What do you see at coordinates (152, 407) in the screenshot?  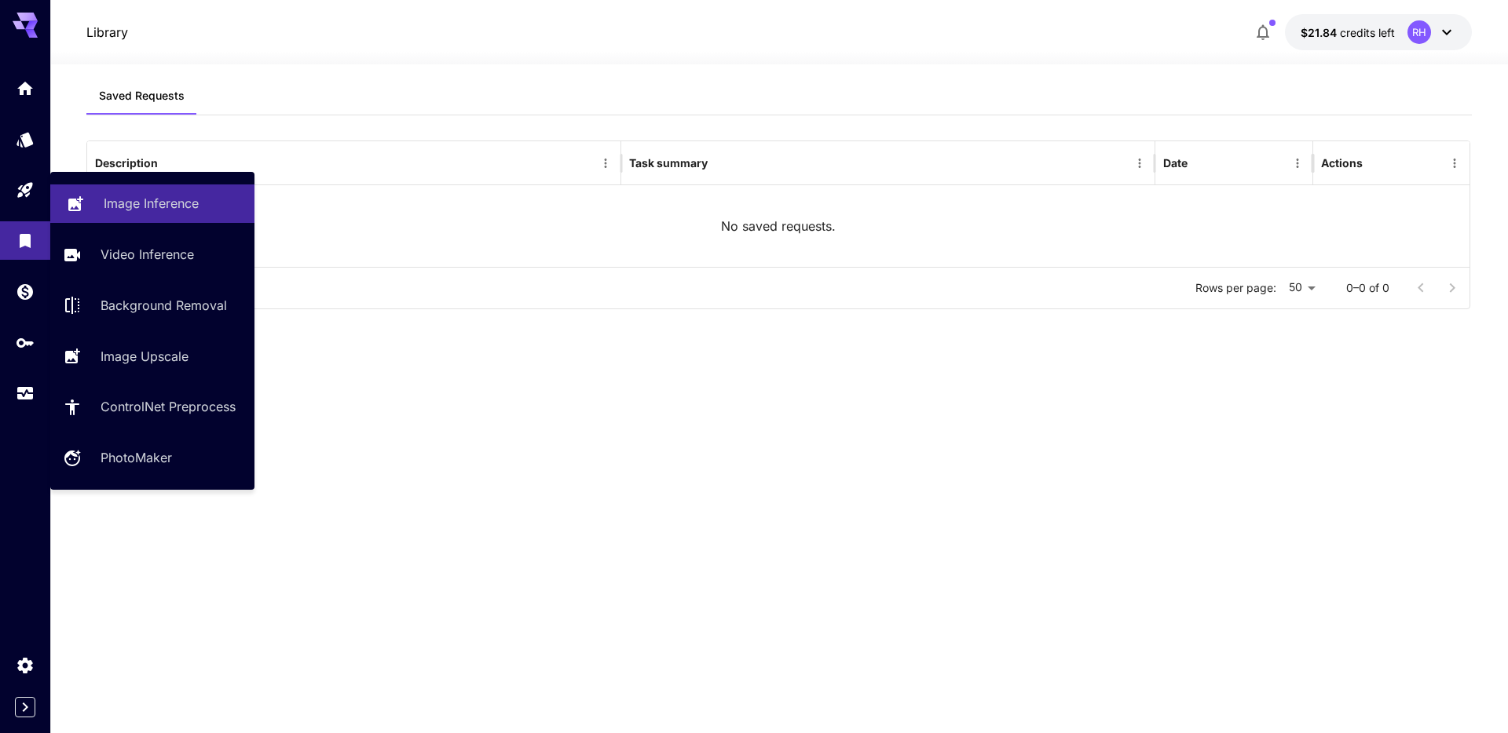 I see `a: ControlNet Preprocess` at bounding box center [152, 407].